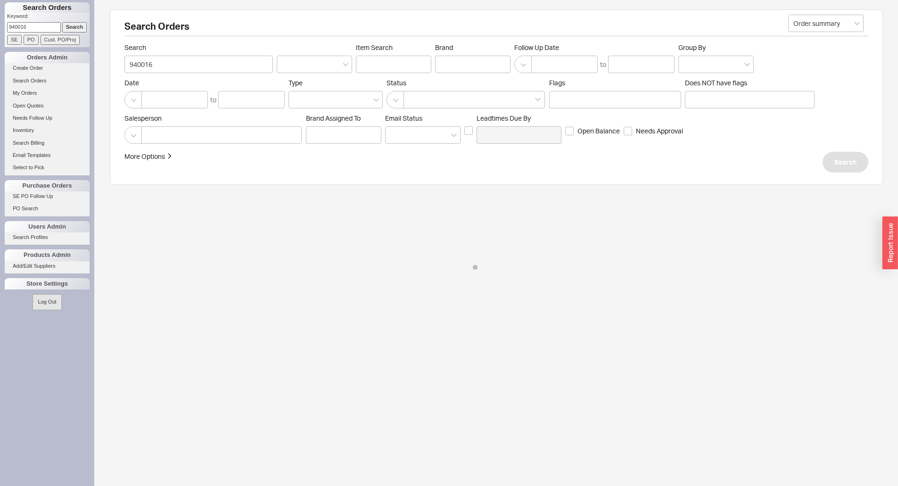 The height and width of the screenshot is (486, 898). I want to click on span: Brand Assigned To, so click(333, 118).